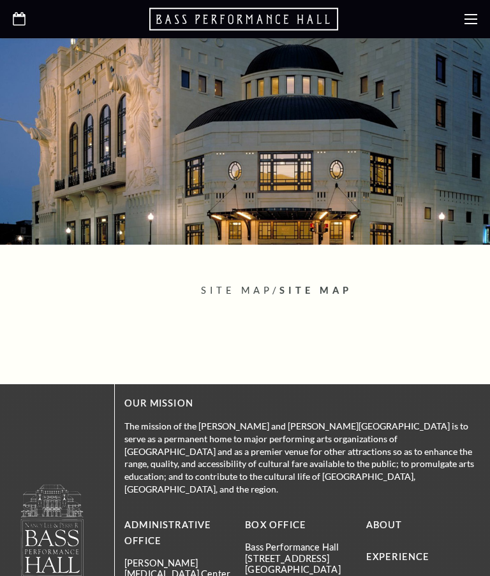 Image resolution: width=490 pixels, height=576 pixels. What do you see at coordinates (300, 547) in the screenshot?
I see `p: Bass Performance Hall` at bounding box center [300, 547].